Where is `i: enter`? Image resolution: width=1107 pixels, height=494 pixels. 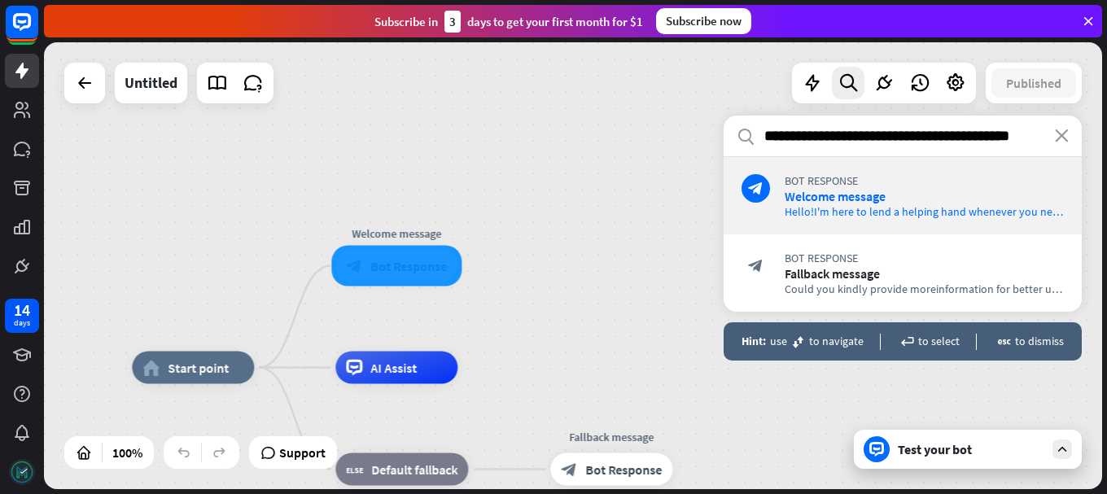 i: enter is located at coordinates (908, 342).